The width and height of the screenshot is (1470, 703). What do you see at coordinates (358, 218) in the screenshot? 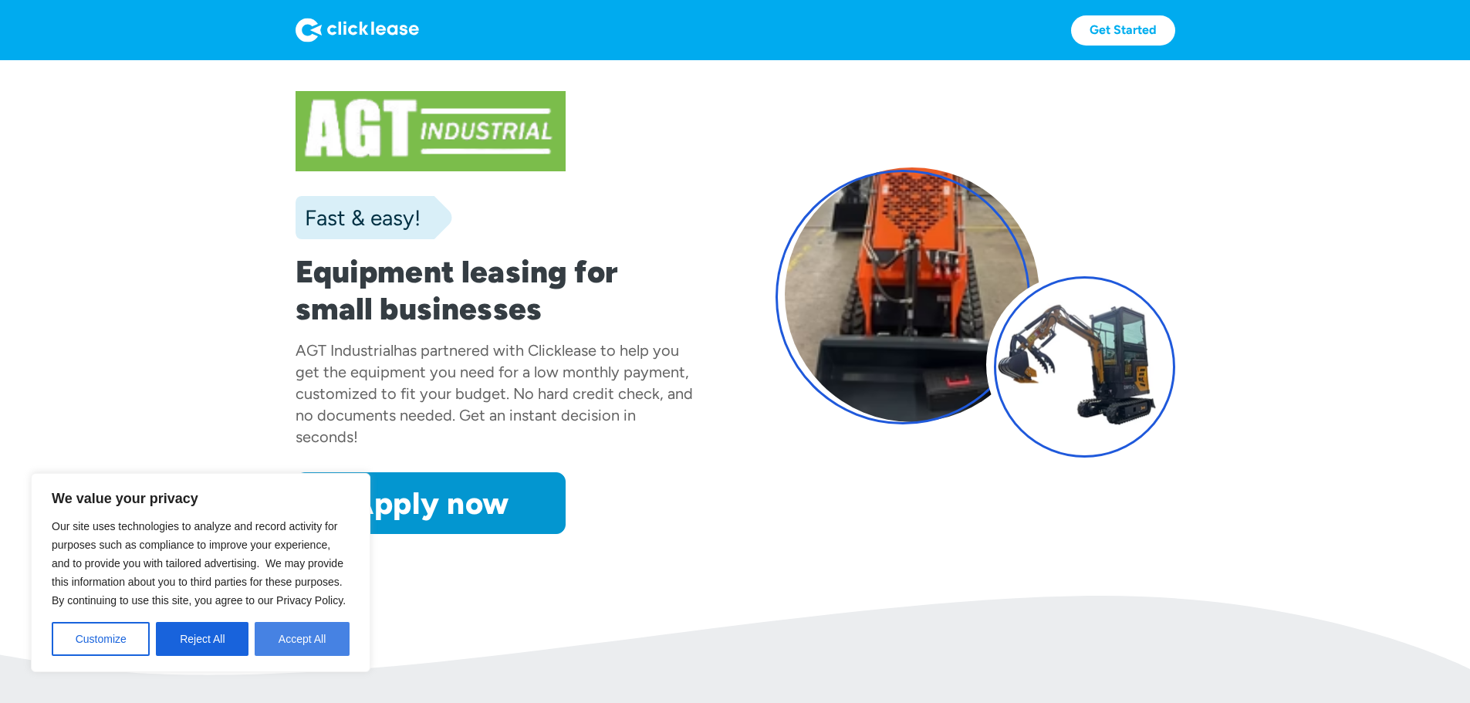
I see `div: Fast & easy!` at bounding box center [358, 218].